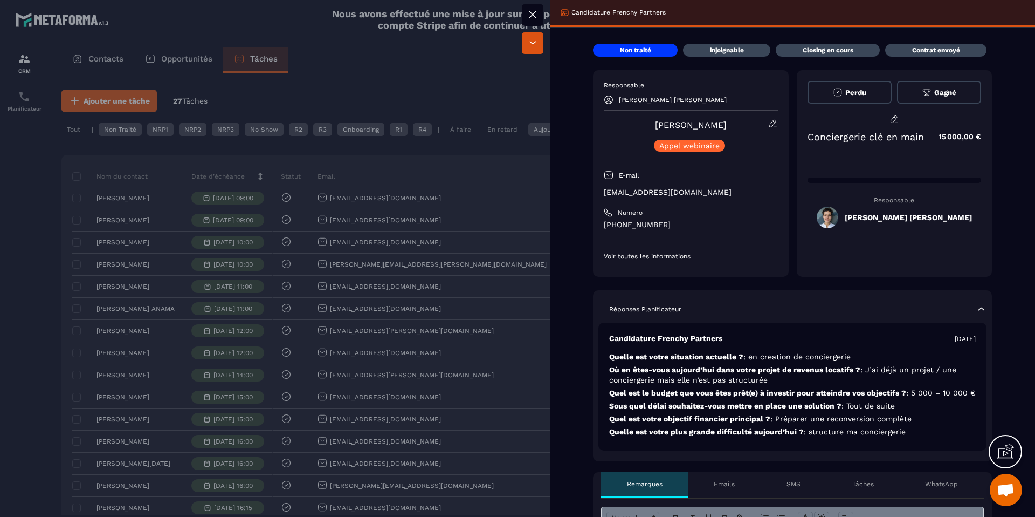 Image resolution: width=1035 pixels, height=517 pixels. What do you see at coordinates (793, 418) in the screenshot?
I see `p: Quel est votre objectif financier principal ?` at bounding box center [793, 418].